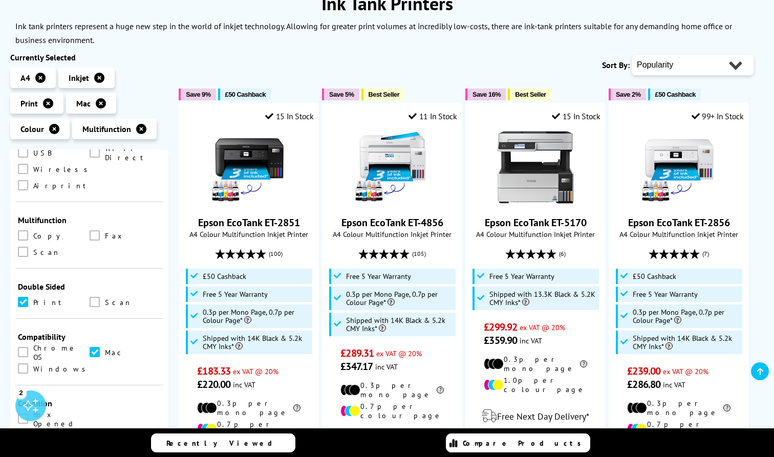  What do you see at coordinates (356, 367) in the screenshot?
I see `span: £347.17` at bounding box center [356, 367].